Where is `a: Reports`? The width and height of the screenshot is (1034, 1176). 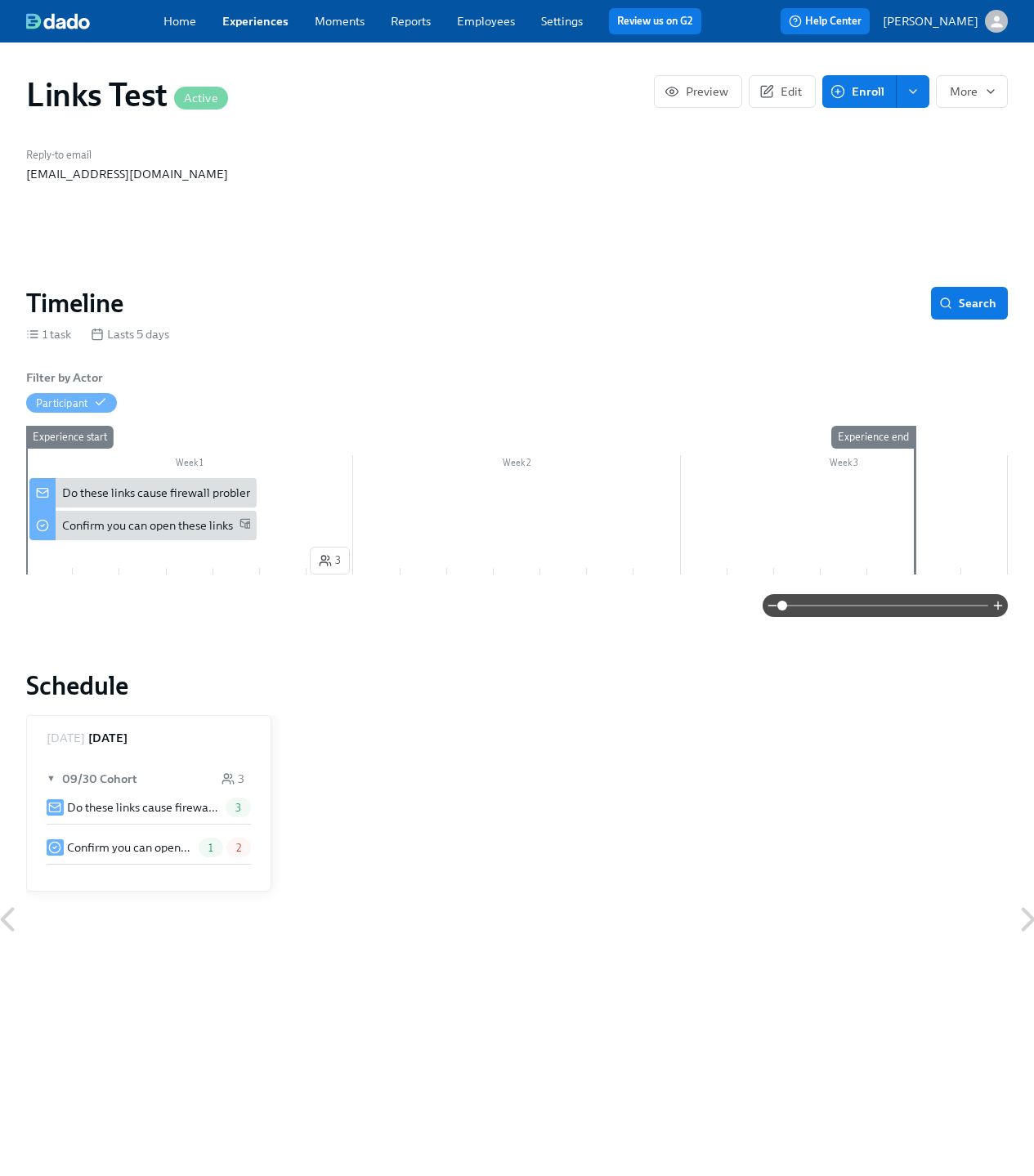 a: Reports is located at coordinates (410, 21).